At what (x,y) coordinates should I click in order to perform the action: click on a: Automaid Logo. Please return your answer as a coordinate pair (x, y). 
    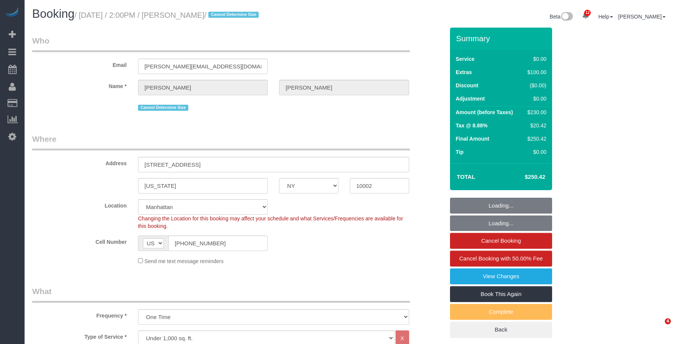
    Looking at the image, I should click on (12, 13).